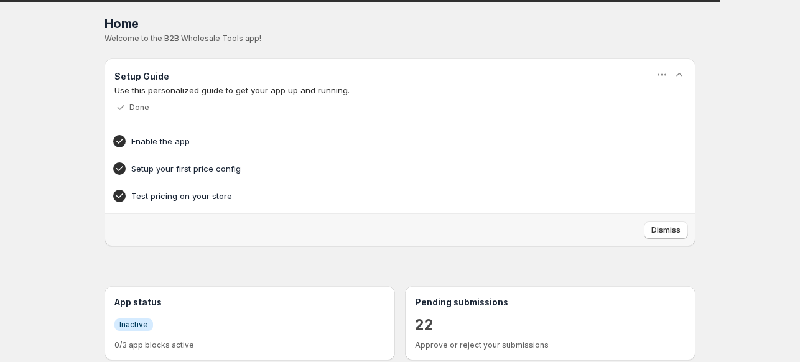  What do you see at coordinates (400, 39) in the screenshot?
I see `p: Welcome to the B2B Wholesale Tools app!` at bounding box center [400, 39].